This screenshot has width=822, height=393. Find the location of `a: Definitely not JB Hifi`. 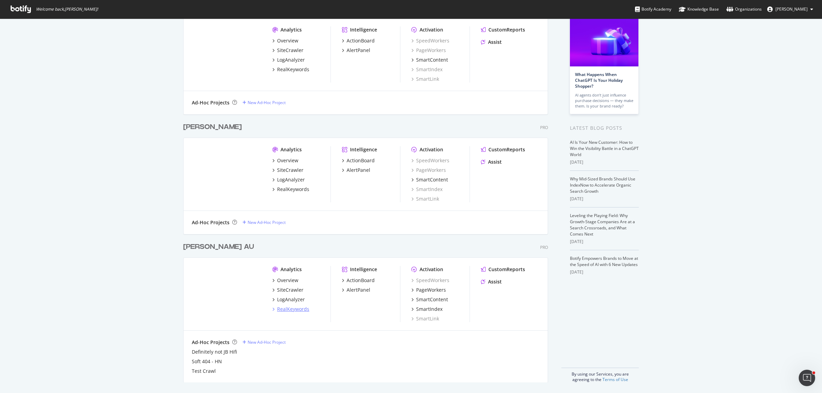

a: Definitely not JB Hifi is located at coordinates (214, 352).